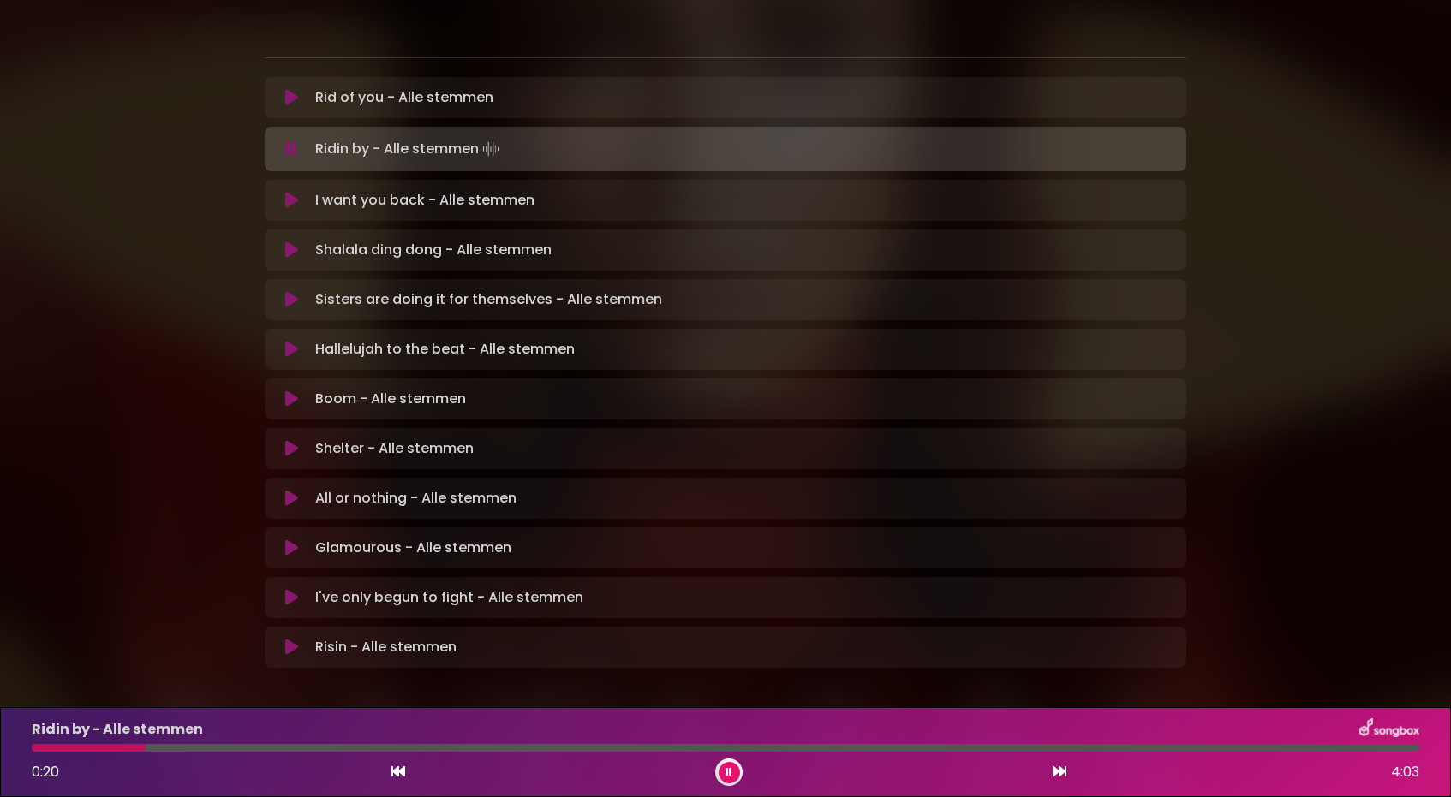 The width and height of the screenshot is (1451, 797). I want to click on p: Sisters are doing it for themselves - Alle stemmen, so click(488, 300).